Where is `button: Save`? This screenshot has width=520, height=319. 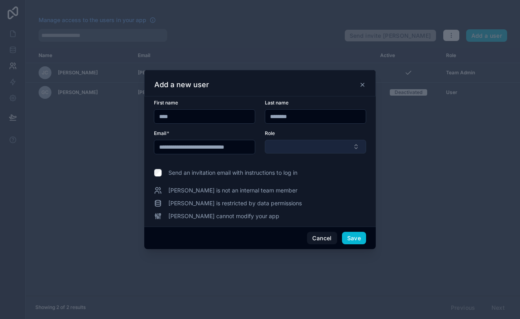 button: Save is located at coordinates (354, 238).